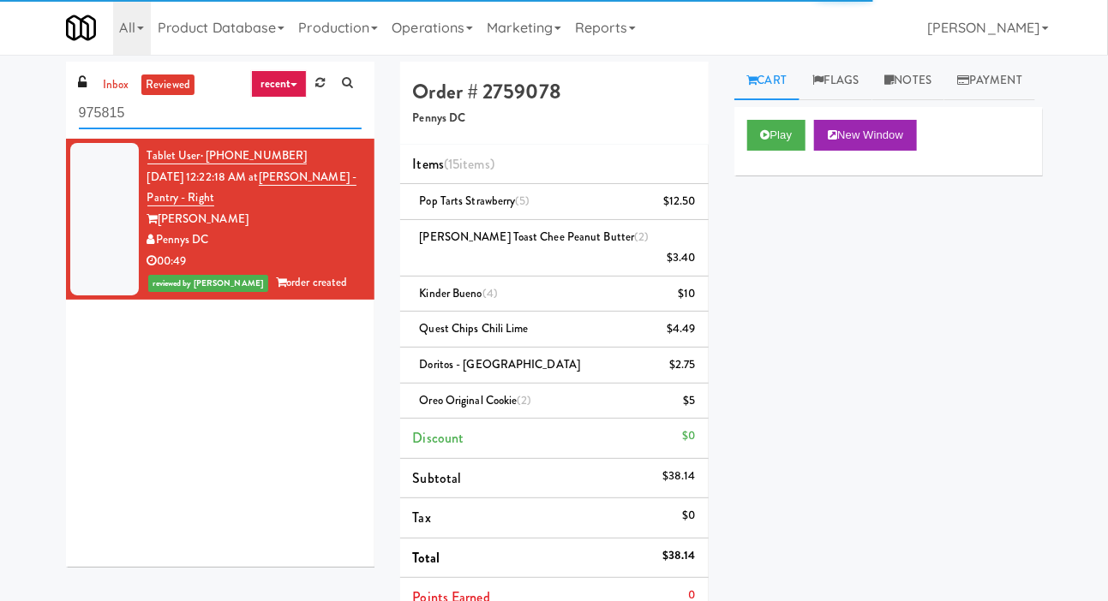  Describe the element at coordinates (459, 293) in the screenshot. I see `span: Kinder Bueno` at that location.